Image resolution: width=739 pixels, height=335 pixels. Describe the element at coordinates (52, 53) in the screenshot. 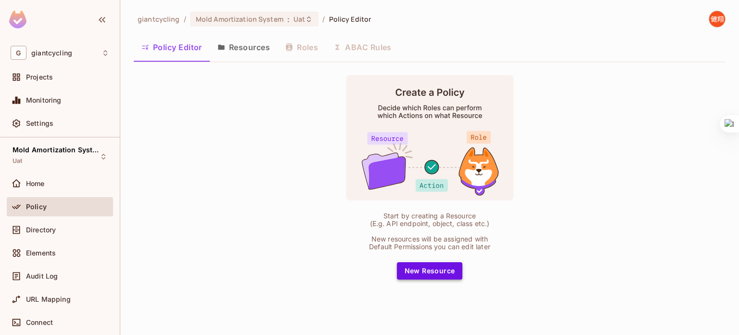

I see `span: Workspace: giantcycling` at that location.